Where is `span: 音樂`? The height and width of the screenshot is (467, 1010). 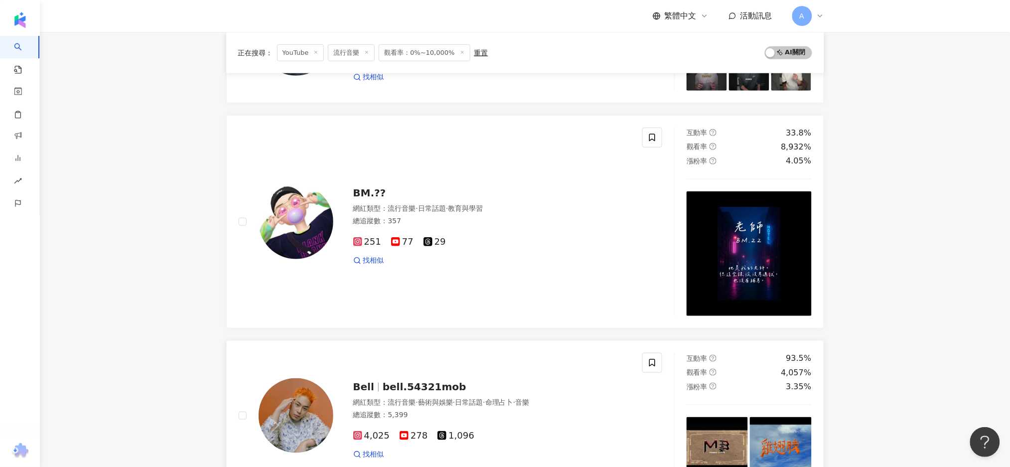 span: 音樂 is located at coordinates (522, 402).